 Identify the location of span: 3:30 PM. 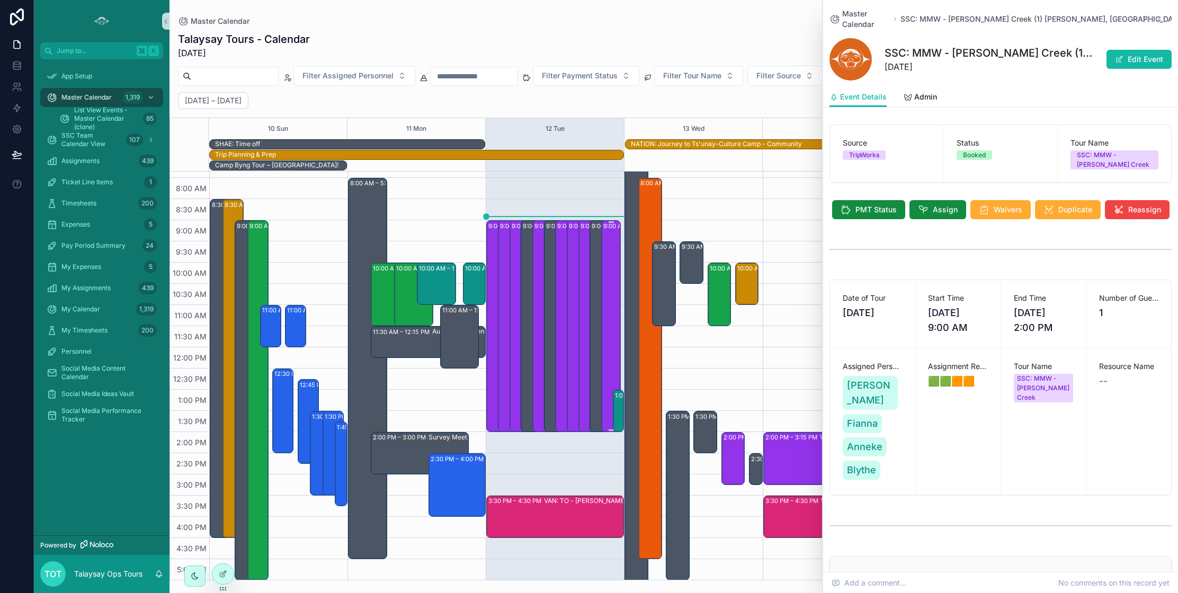
(191, 506).